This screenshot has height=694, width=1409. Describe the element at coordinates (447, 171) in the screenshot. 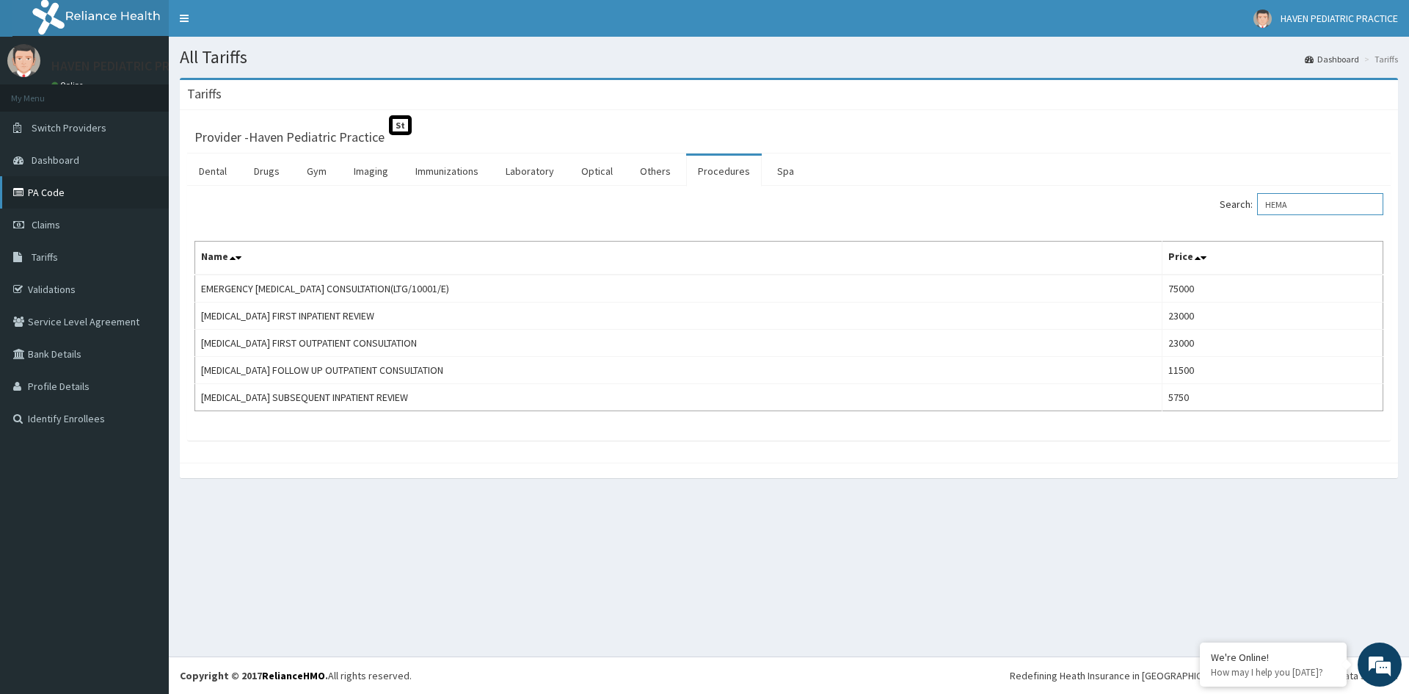

I see `a: Immunizations` at that location.